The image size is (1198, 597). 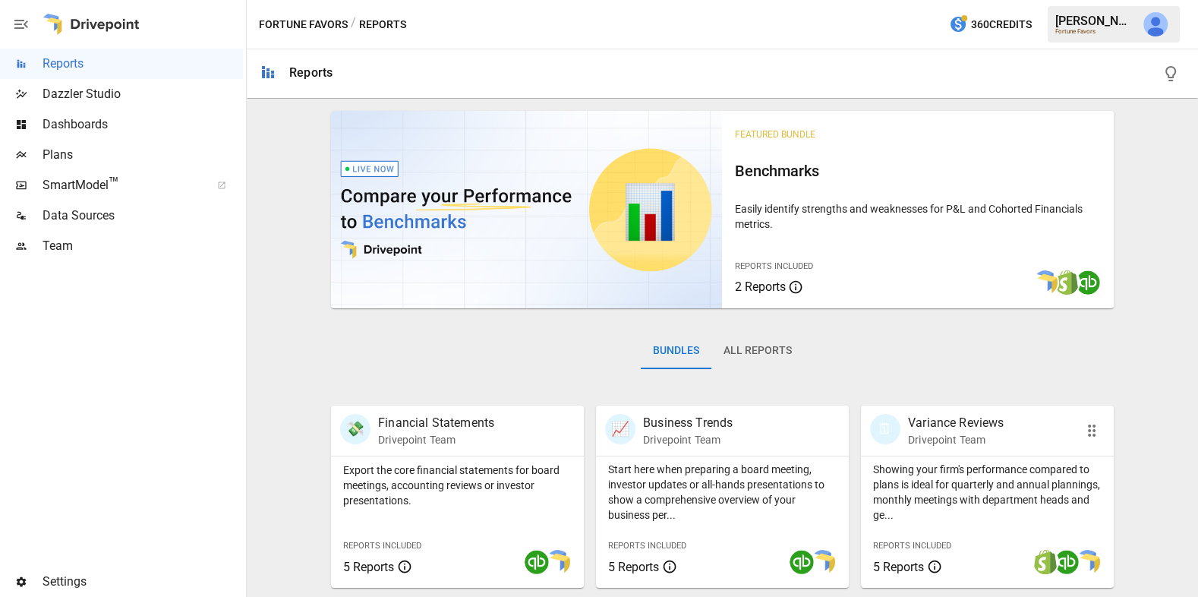 What do you see at coordinates (759, 286) in the screenshot?
I see `span: 2 Reports` at bounding box center [759, 286].